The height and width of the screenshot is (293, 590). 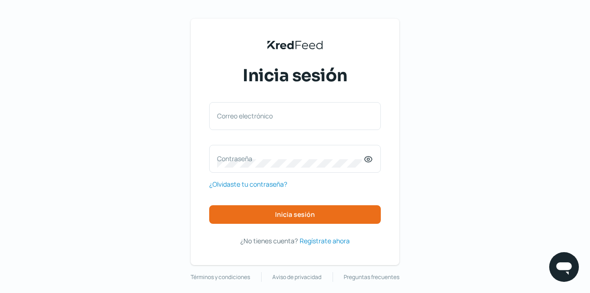 What do you see at coordinates (297, 277) in the screenshot?
I see `span: Aviso de privacidad` at bounding box center [297, 277].